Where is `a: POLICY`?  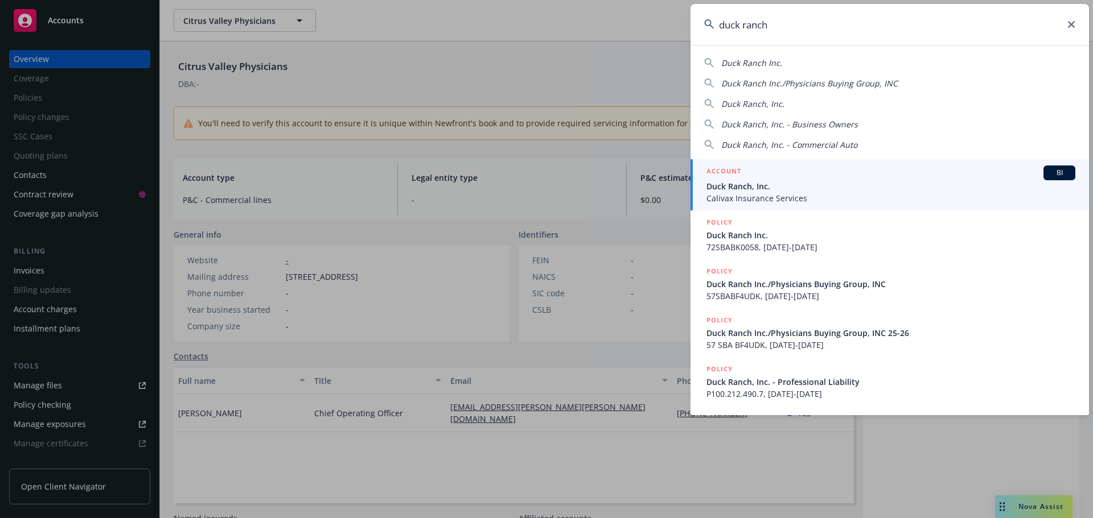
a: POLICY is located at coordinates (890, 431).